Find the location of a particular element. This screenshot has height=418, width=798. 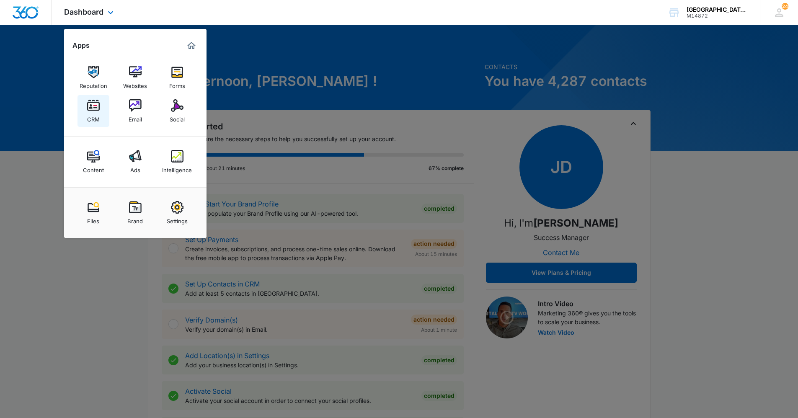

div: Brand is located at coordinates (135, 219).